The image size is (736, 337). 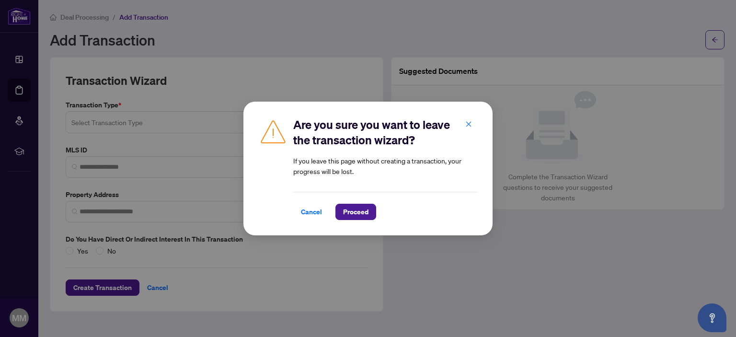 What do you see at coordinates (385, 166) in the screenshot?
I see `article: If you leave this page without creating a transaction, your progress will be lost.` at bounding box center [385, 166].